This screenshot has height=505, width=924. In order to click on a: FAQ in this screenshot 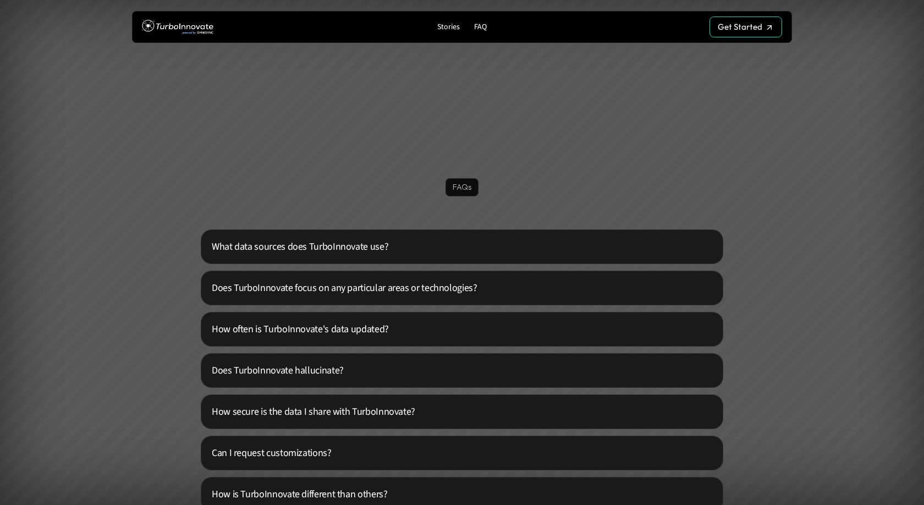, I will do `click(480, 27)`.